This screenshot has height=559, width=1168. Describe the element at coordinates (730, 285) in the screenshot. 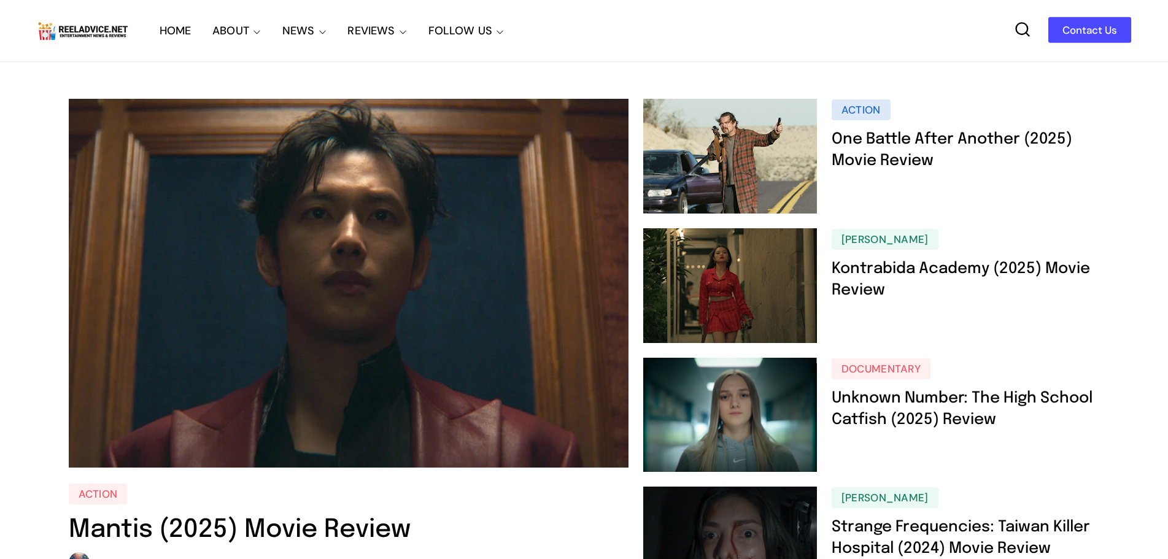

I see `img: Kontrabida Academy (2025) Movie Review` at that location.